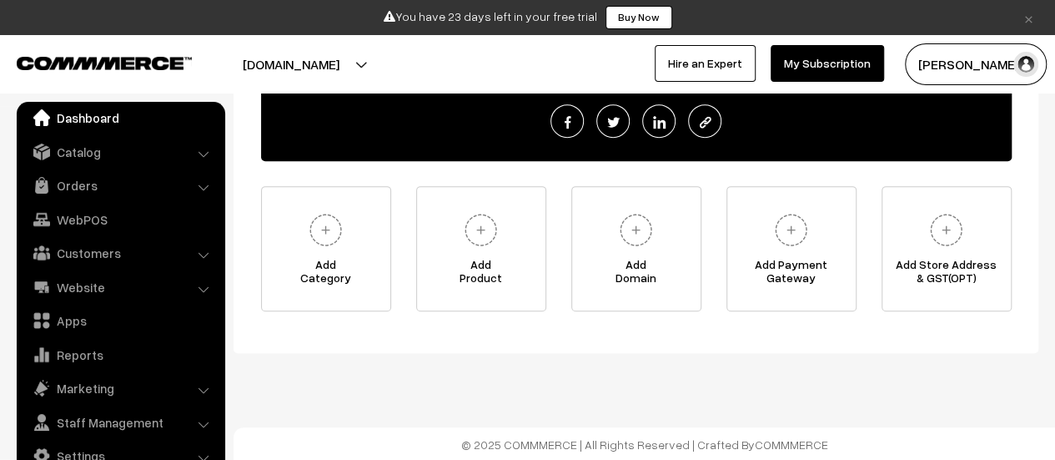 This screenshot has height=460, width=1055. What do you see at coordinates (120, 253) in the screenshot?
I see `a: Customers` at bounding box center [120, 253].